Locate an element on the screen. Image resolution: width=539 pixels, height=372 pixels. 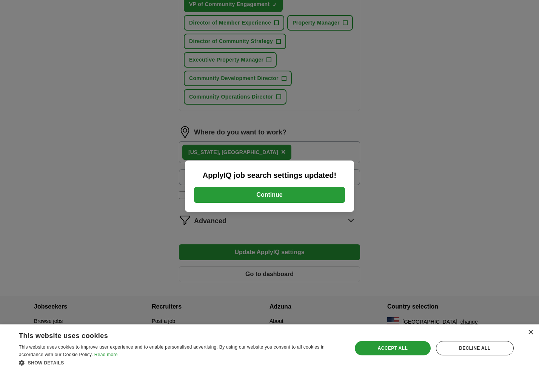
div: This website uses cookies is located at coordinates (171, 335).